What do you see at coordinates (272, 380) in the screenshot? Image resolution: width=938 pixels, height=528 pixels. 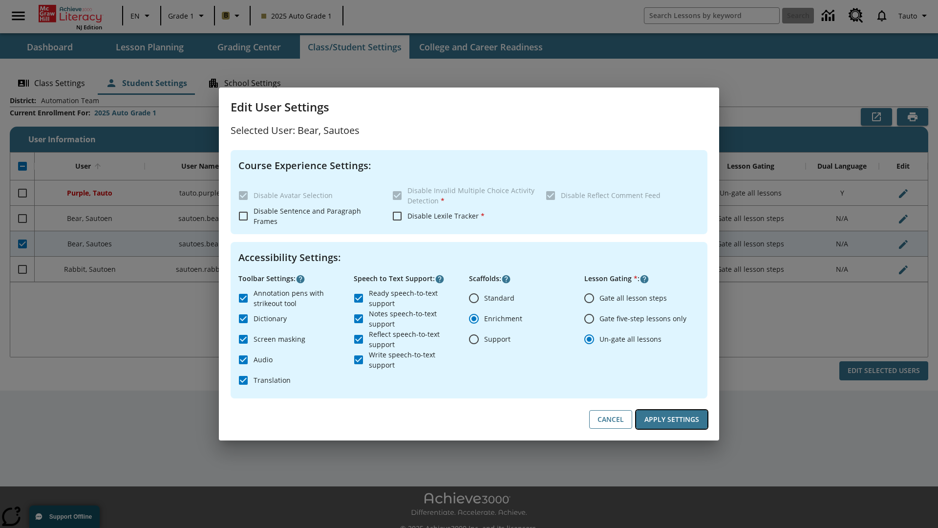 I see `span: Translation` at bounding box center [272, 380].